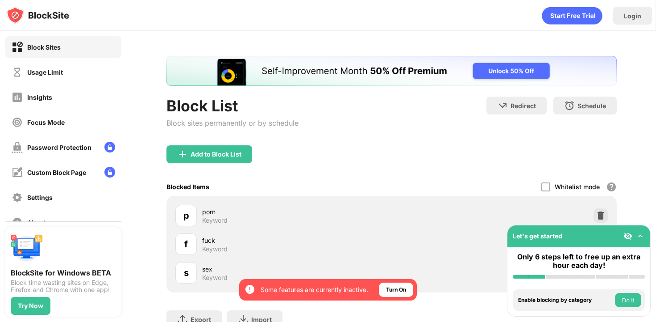  Describe the element at coordinates (59, 147) in the screenshot. I see `div: Password Protection` at that location.